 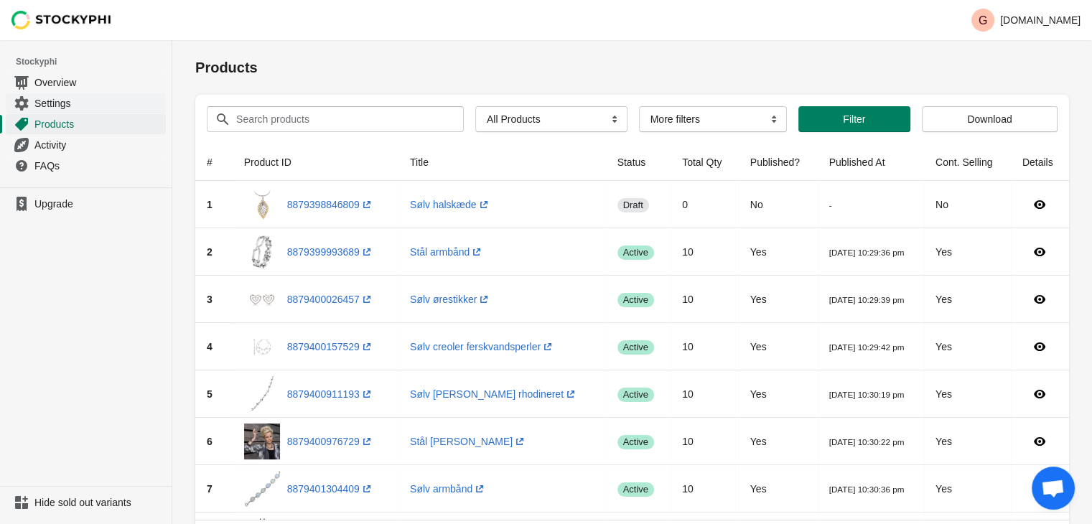 What do you see at coordinates (262, 394) in the screenshot?
I see `img: 16190068.png` at bounding box center [262, 394].